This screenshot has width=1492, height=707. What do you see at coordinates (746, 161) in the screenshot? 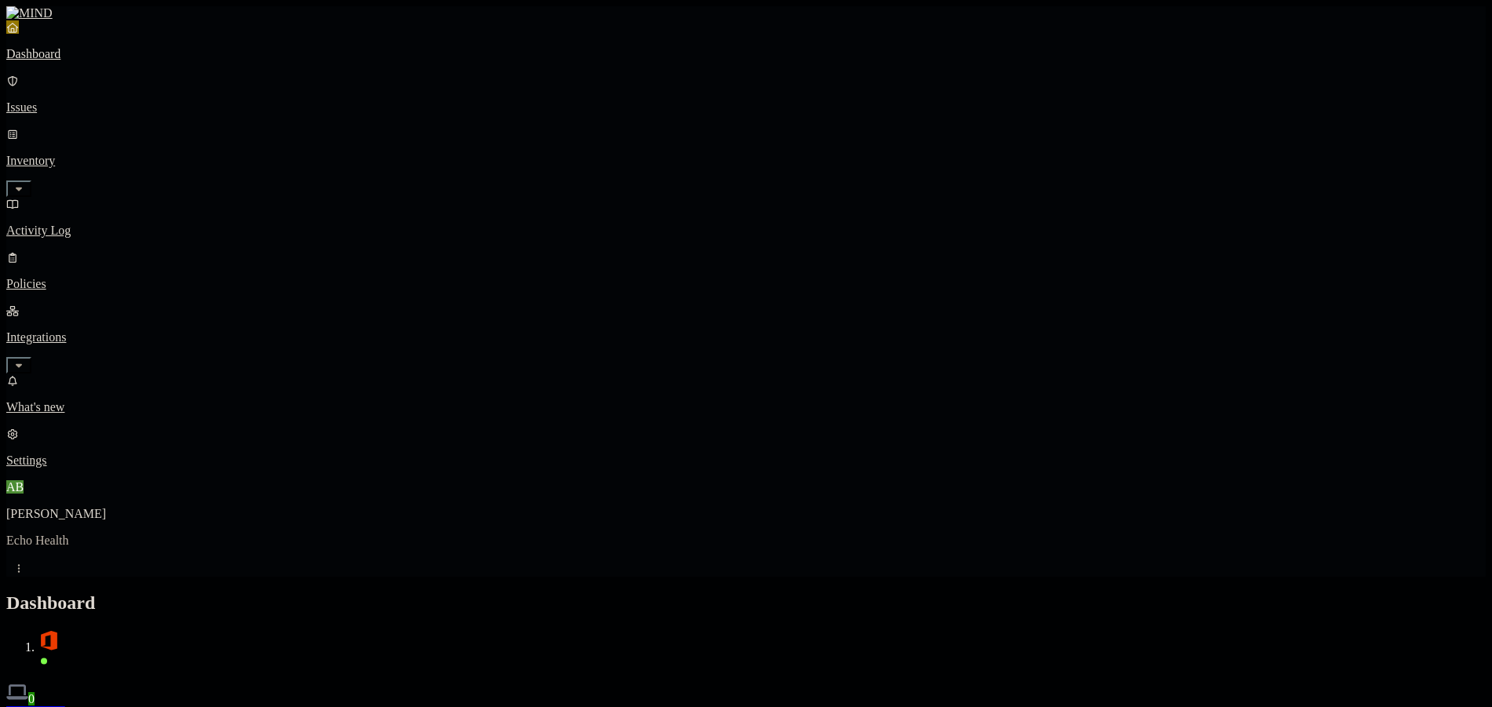
I see `p: Inventory` at bounding box center [746, 161].